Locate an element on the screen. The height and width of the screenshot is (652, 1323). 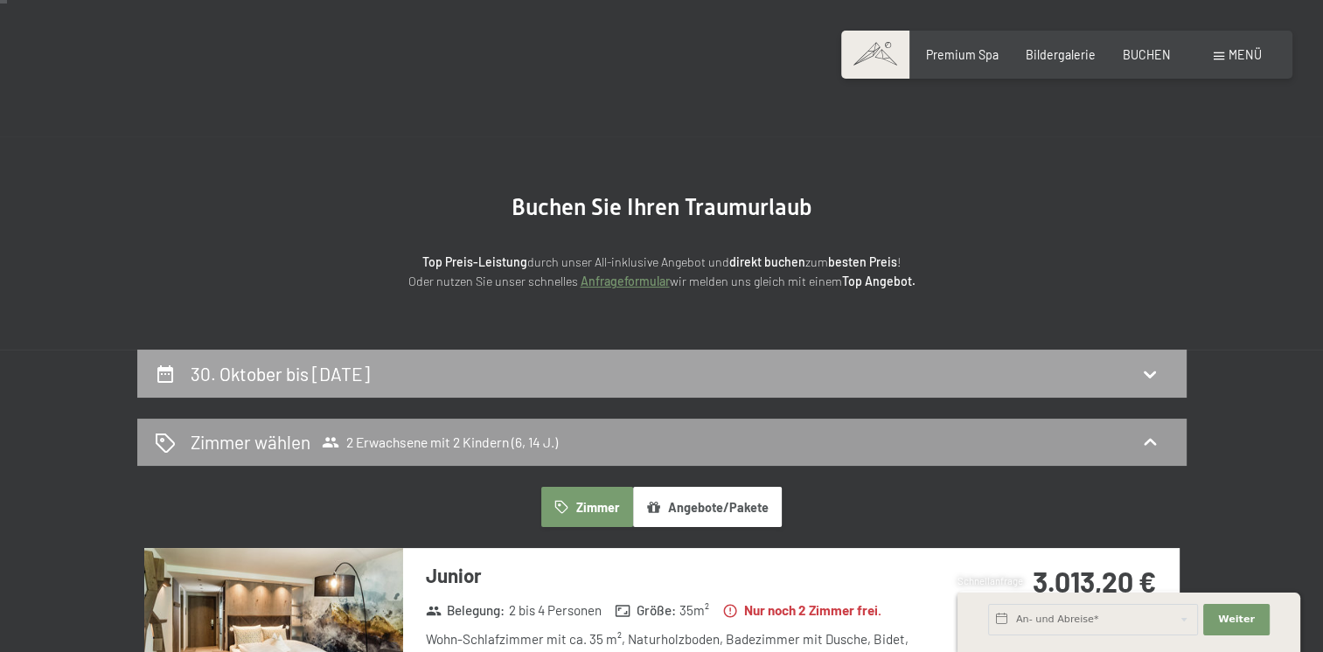
p: durch unser All-inklusive Angebot und zum ! Oder nutzen Sie unser schnelles wir melden uns gleich... is located at coordinates (662, 272).